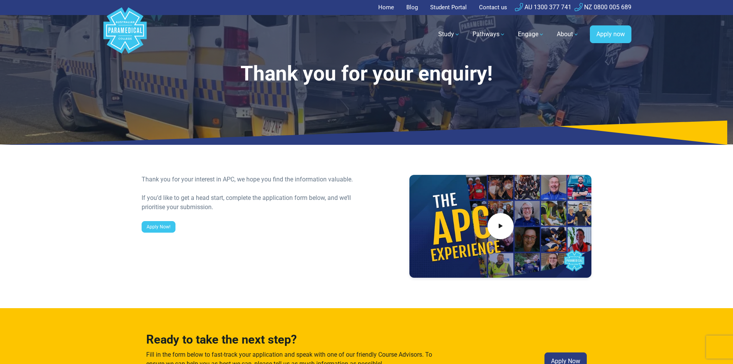  Describe the element at coordinates (611, 34) in the screenshot. I see `a: Apply now` at that location.